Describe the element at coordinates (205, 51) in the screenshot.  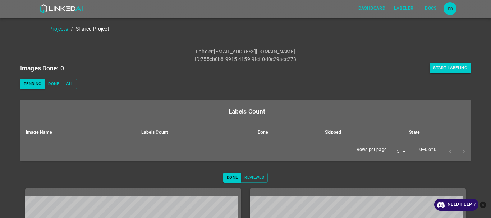
I see `p: Labeler :` at that location.